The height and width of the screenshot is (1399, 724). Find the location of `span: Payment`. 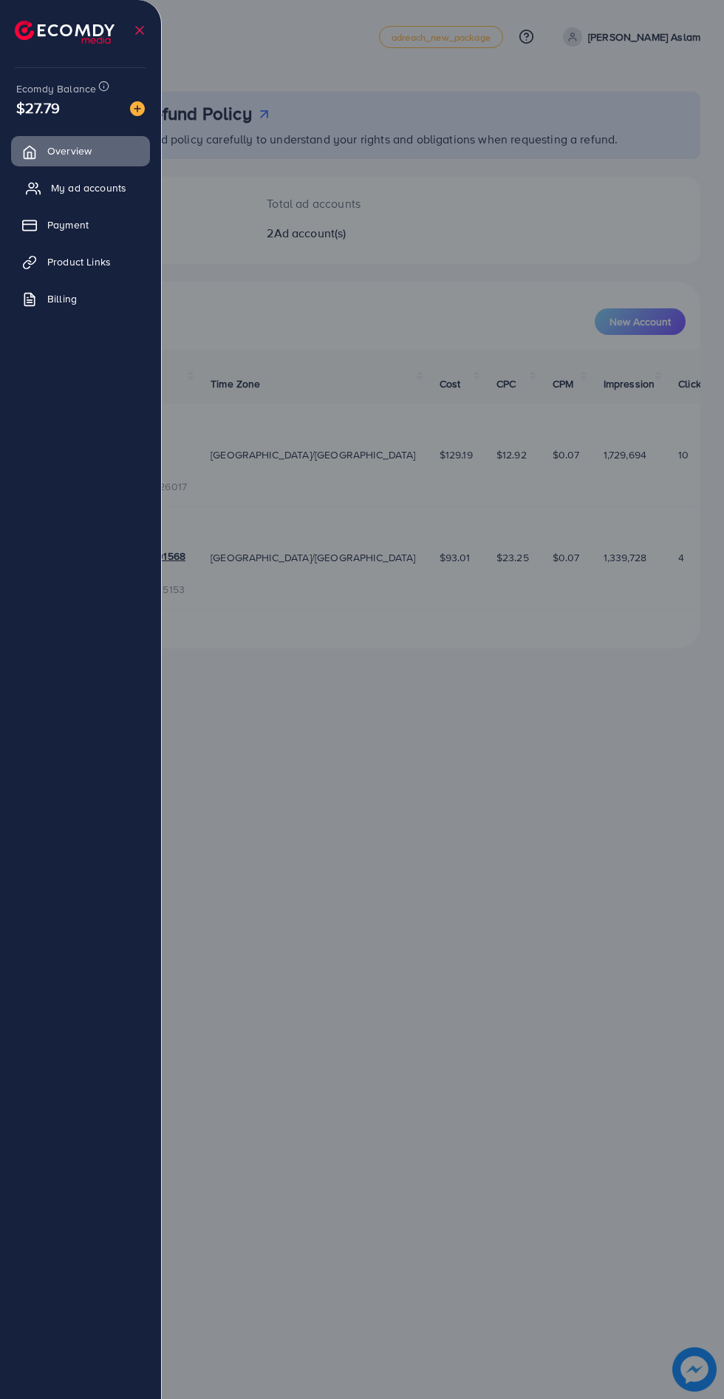

span: Payment is located at coordinates (68, 225).